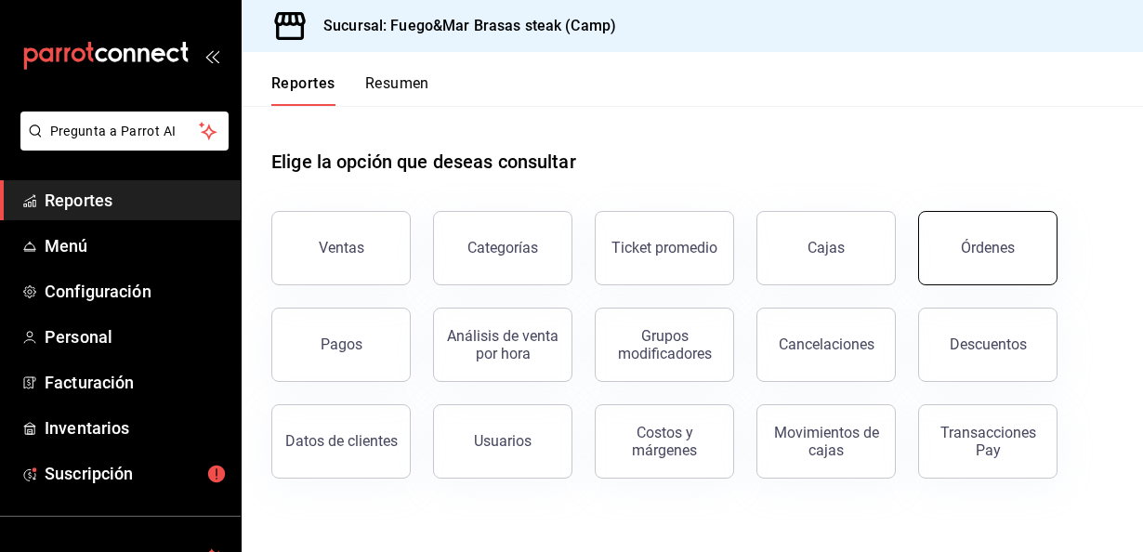 The image size is (1143, 552). Describe the element at coordinates (826, 344) in the screenshot. I see `div: Cancelaciones` at that location.